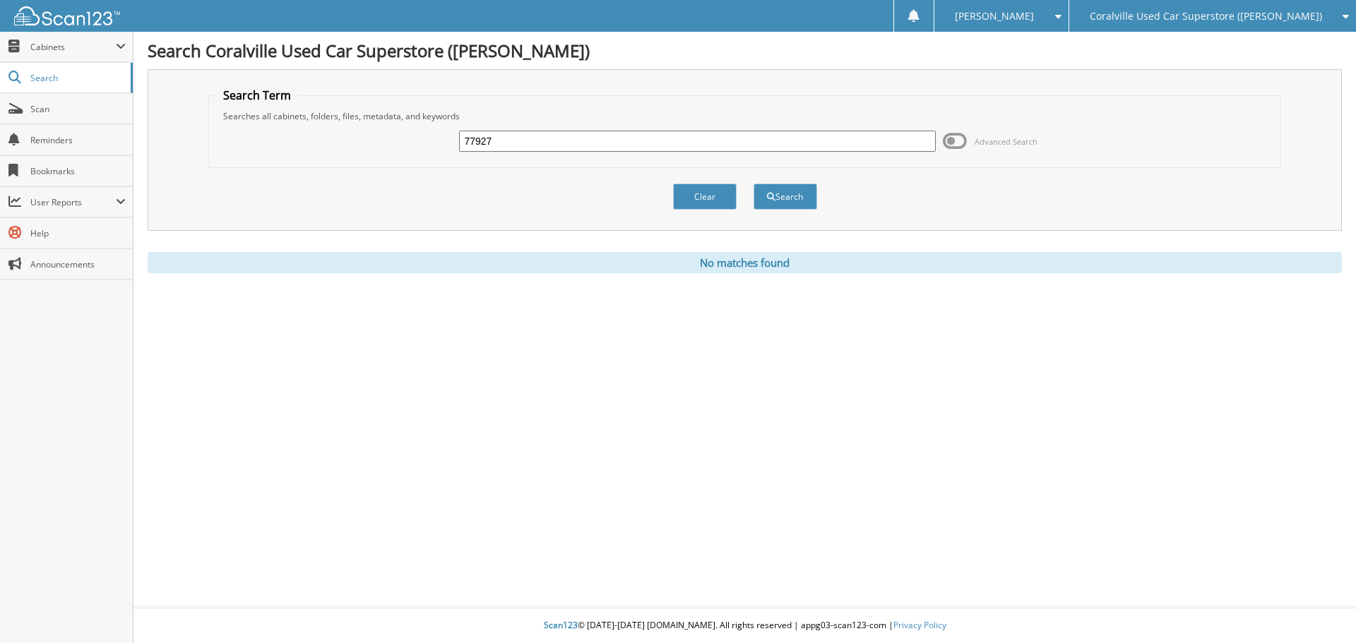 This screenshot has width=1356, height=643. Describe the element at coordinates (744, 263) in the screenshot. I see `div: No matches found` at that location.